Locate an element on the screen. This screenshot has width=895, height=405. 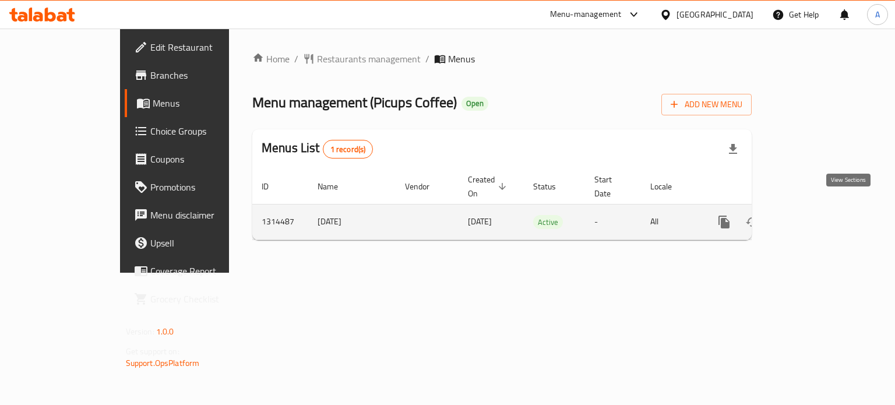
table: enhanced table is located at coordinates (542, 205).